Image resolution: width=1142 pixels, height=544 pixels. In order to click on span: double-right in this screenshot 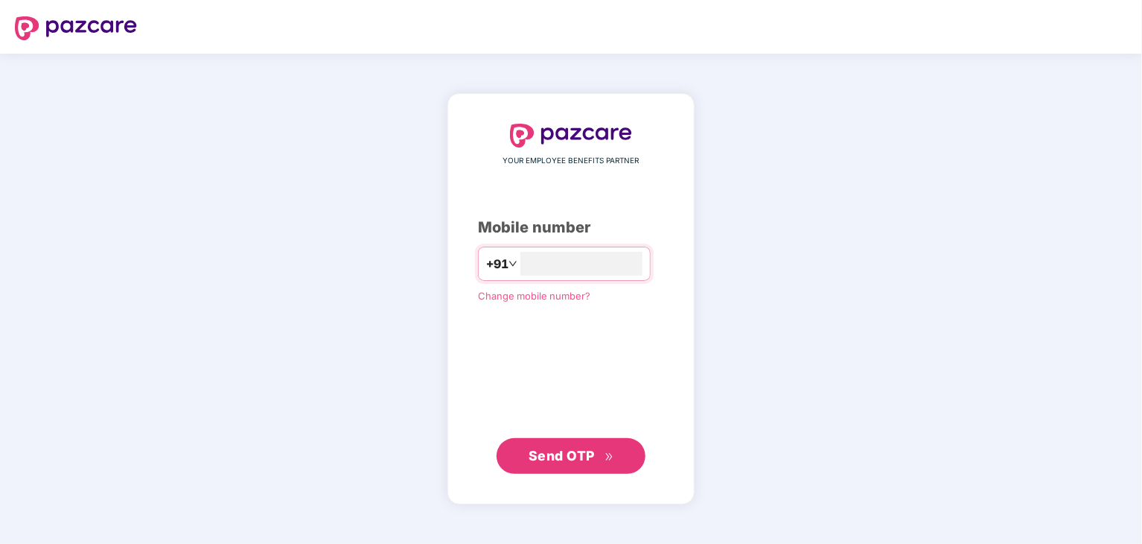, I will do `click(609, 457)`.